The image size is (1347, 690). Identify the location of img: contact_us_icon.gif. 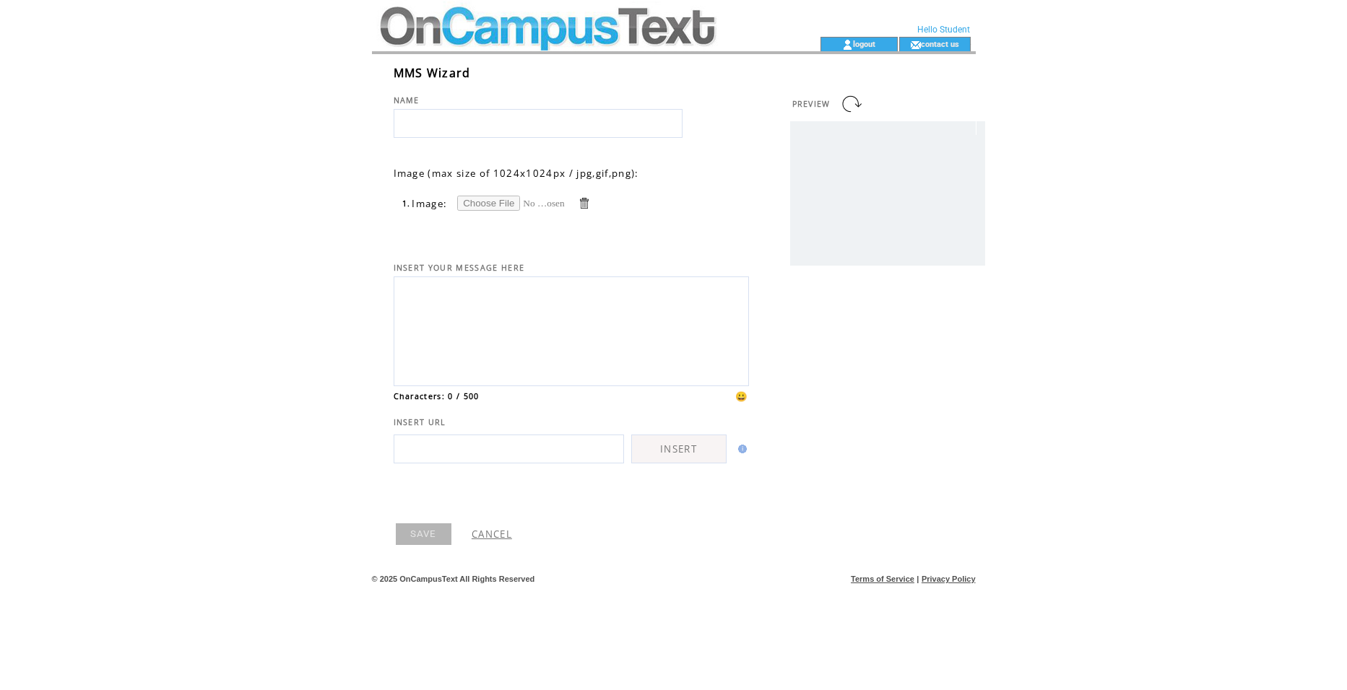
(915, 45).